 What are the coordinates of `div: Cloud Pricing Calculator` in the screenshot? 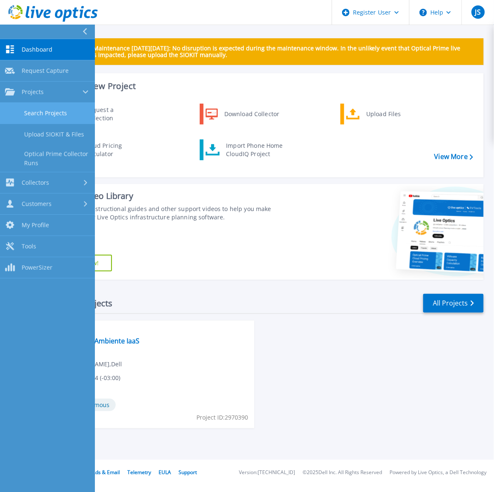 It's located at (111, 150).